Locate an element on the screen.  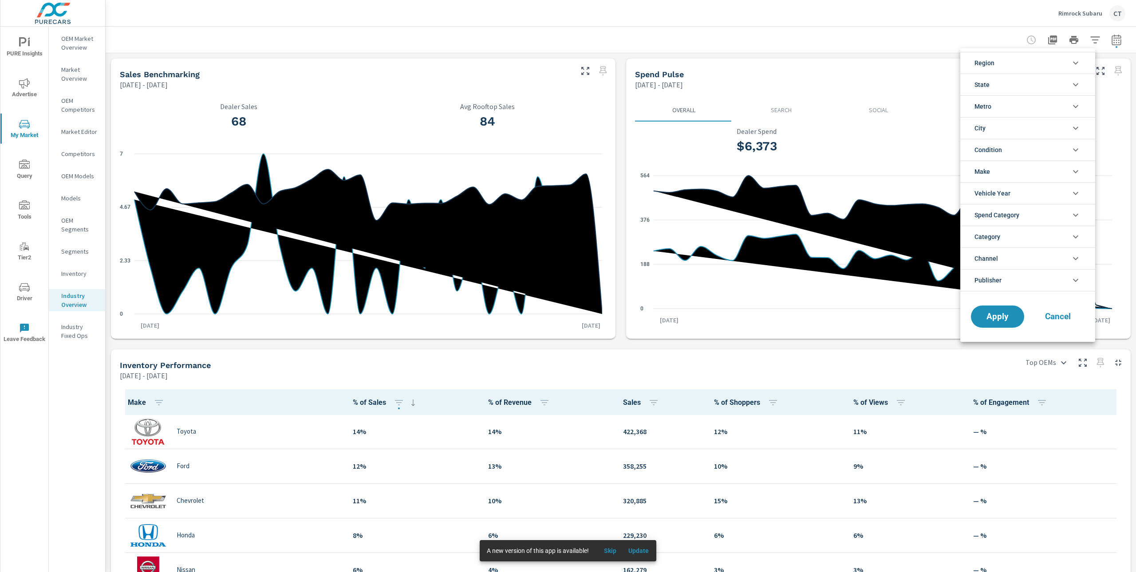
span: Channel is located at coordinates (986, 259).